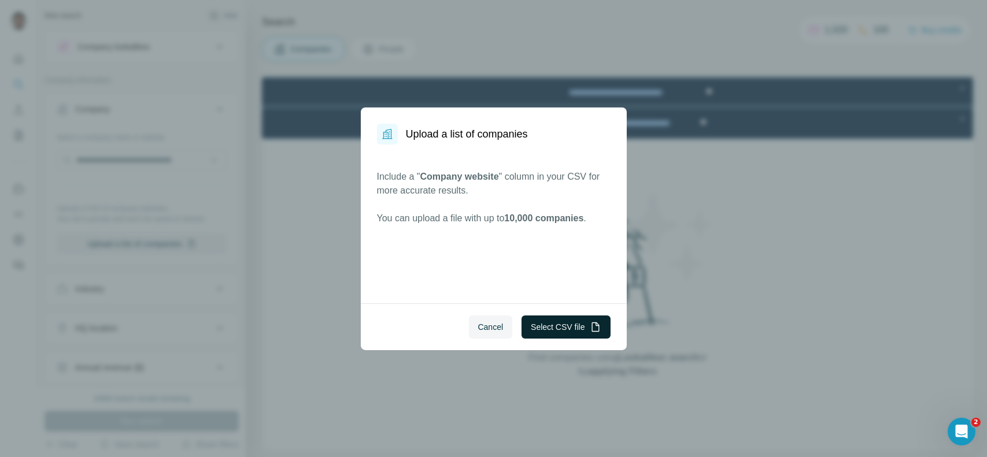 The height and width of the screenshot is (457, 987). I want to click on div: Watch our October Product update, so click(354, 15).